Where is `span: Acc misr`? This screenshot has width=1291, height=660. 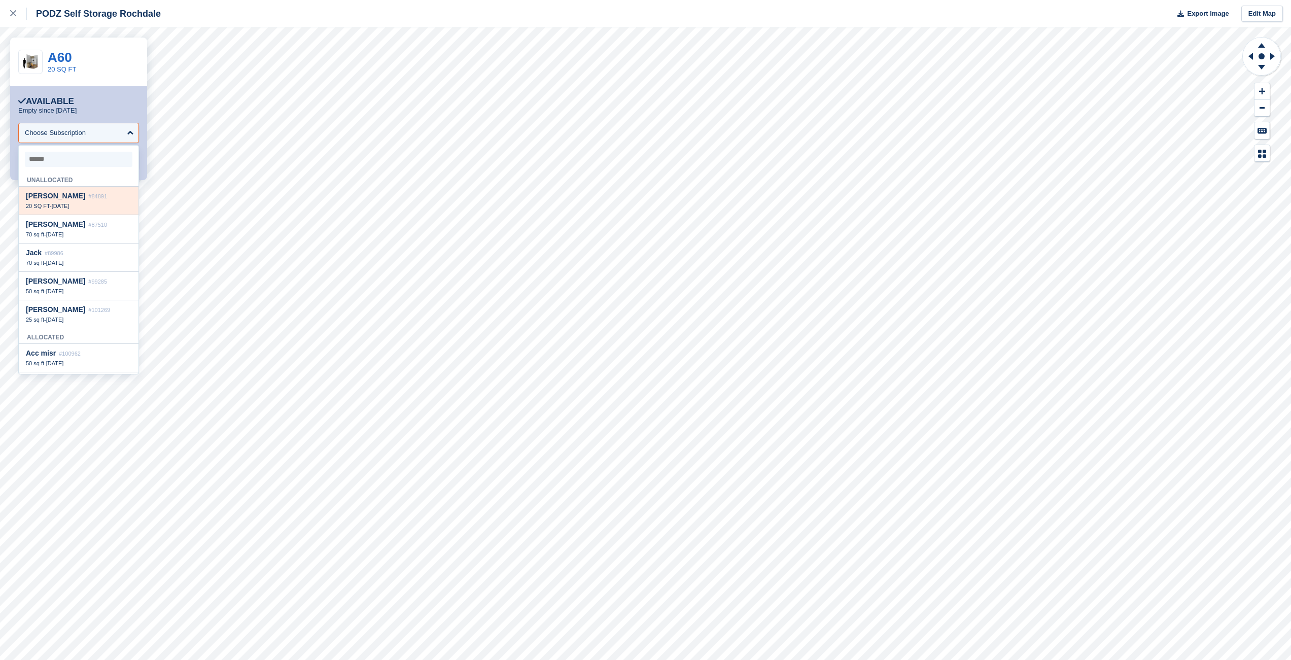
span: Acc misr is located at coordinates (41, 353).